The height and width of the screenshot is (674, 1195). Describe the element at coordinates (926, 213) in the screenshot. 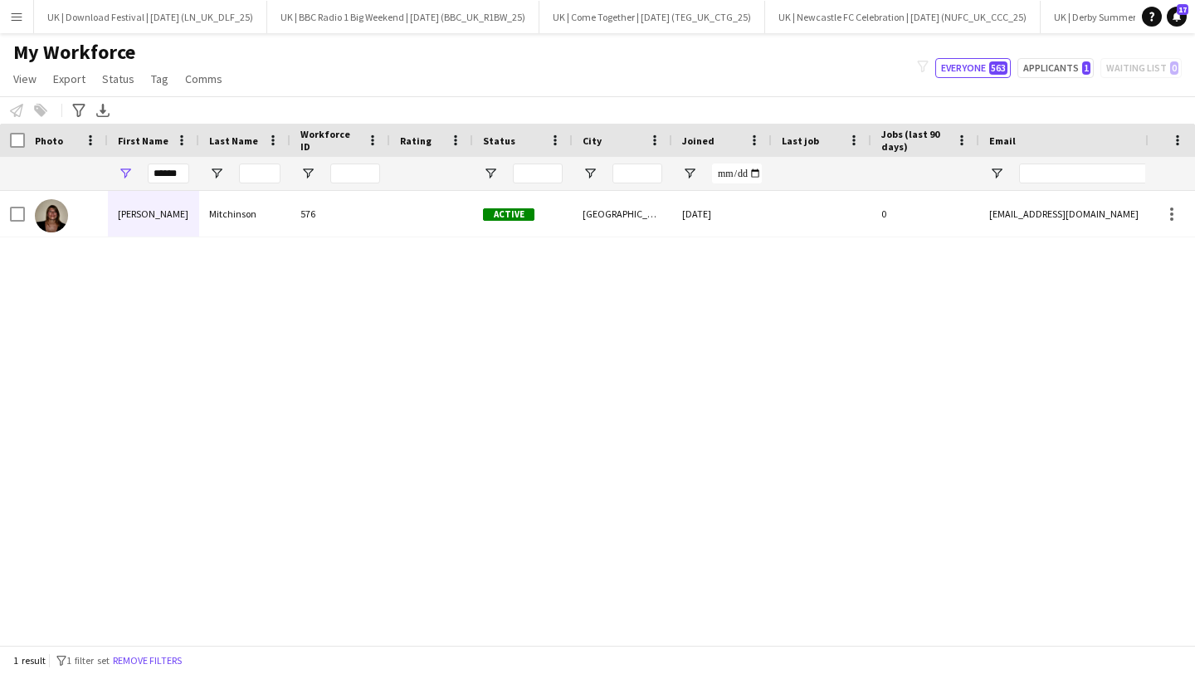

I see `div: 0` at that location.